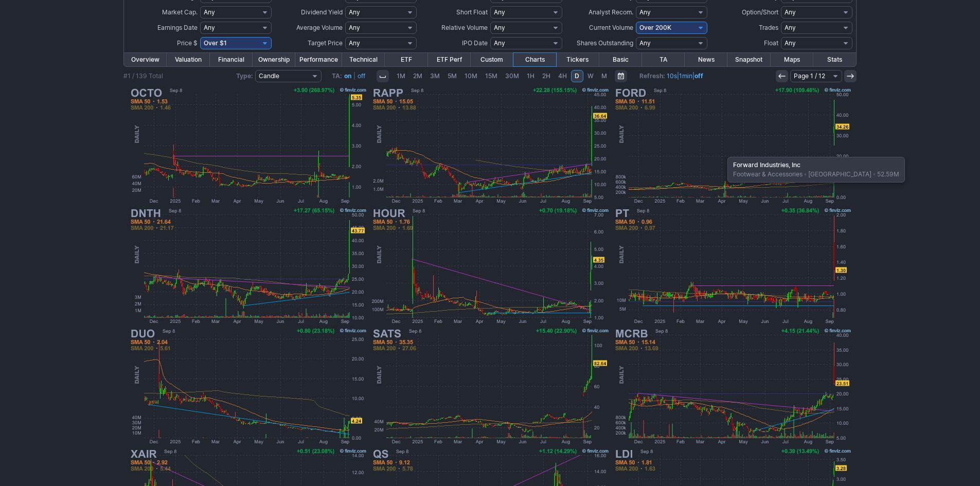  I want to click on button: Range, so click(621, 76).